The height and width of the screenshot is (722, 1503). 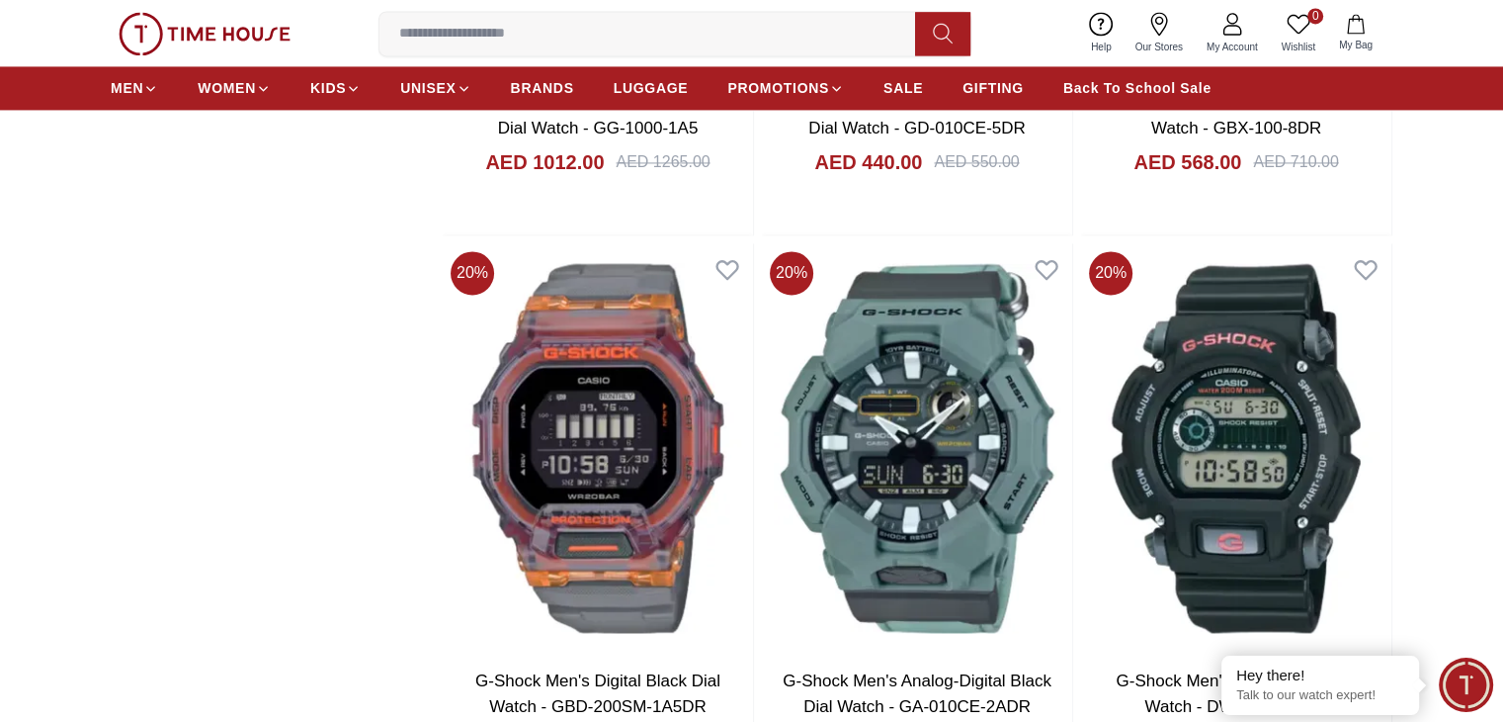 What do you see at coordinates (1321, 675) in the screenshot?
I see `div: Hey there!` at bounding box center [1321, 675].